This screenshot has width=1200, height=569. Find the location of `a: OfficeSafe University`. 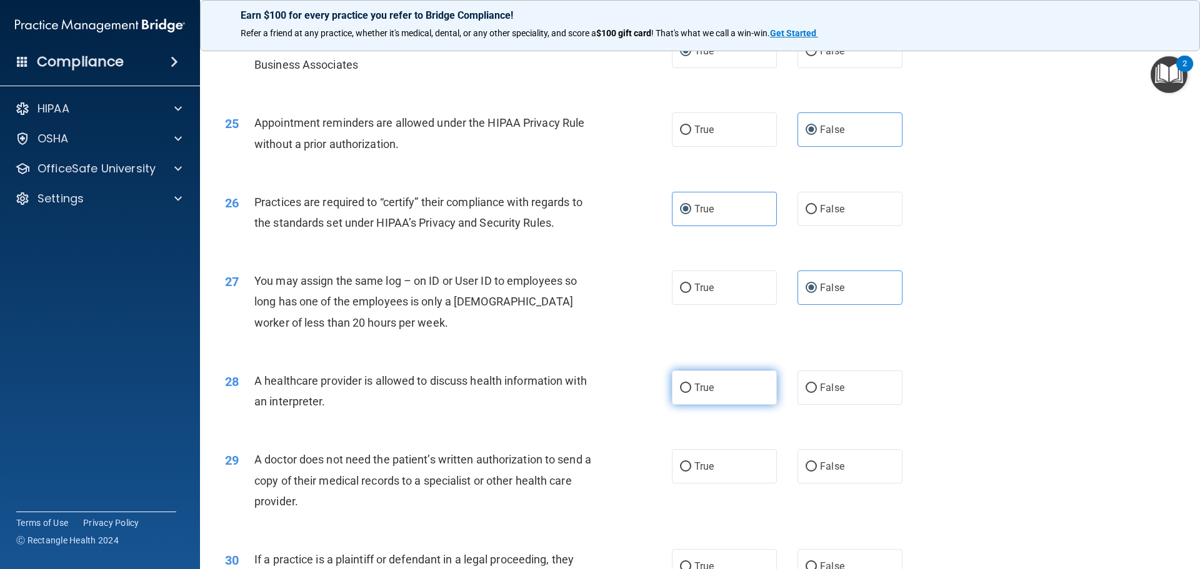

a: OfficeSafe University is located at coordinates (98, 169).